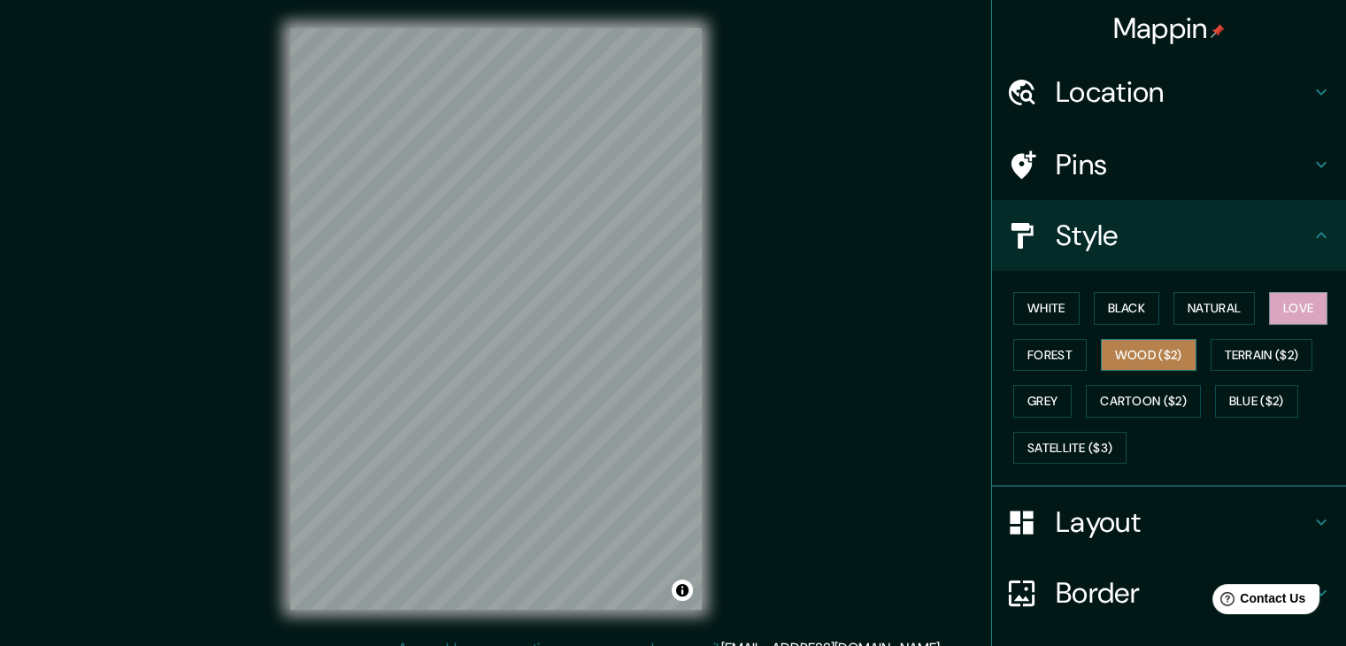 Image resolution: width=1346 pixels, height=646 pixels. I want to click on button: Blue ($2), so click(1257, 401).